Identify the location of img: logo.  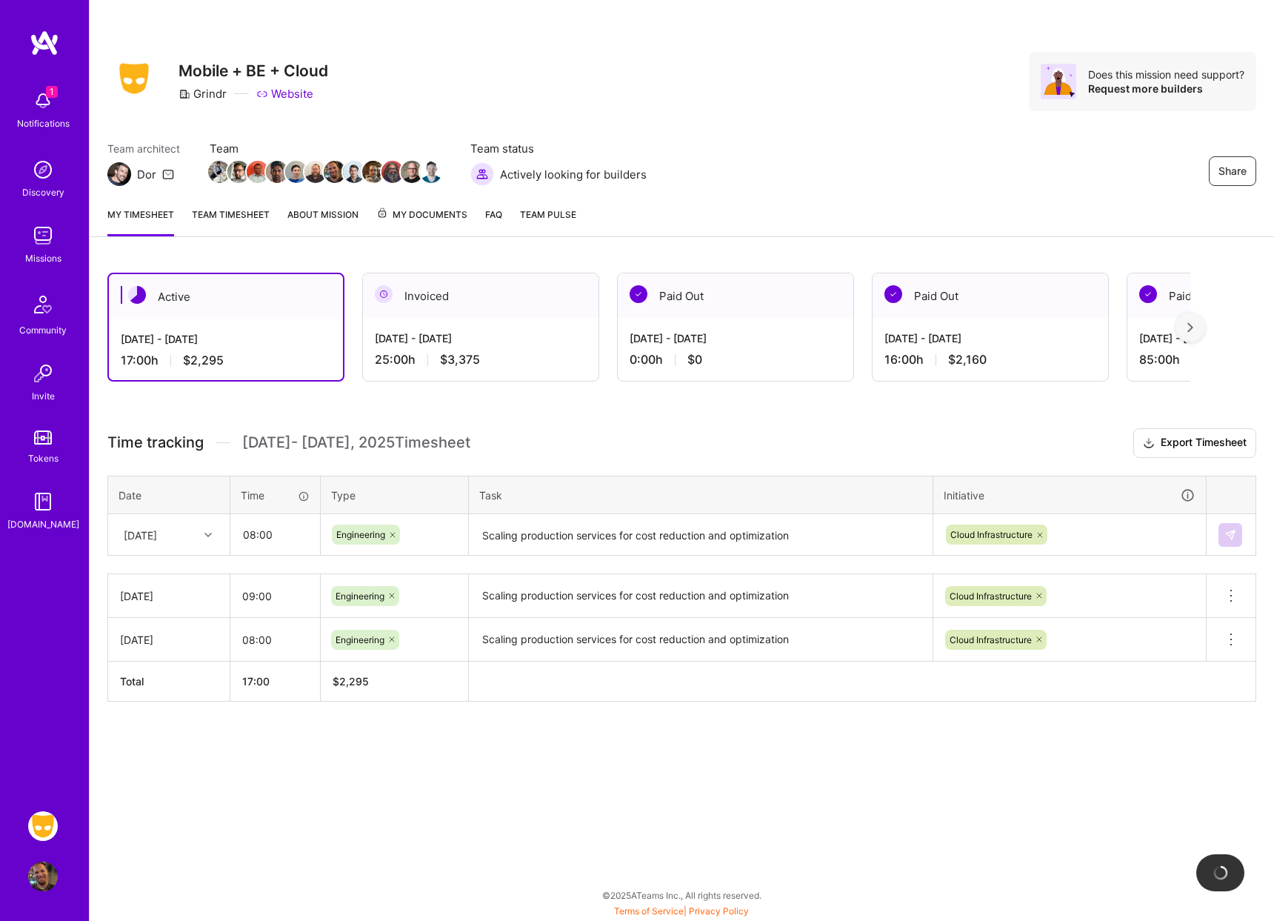
(44, 43).